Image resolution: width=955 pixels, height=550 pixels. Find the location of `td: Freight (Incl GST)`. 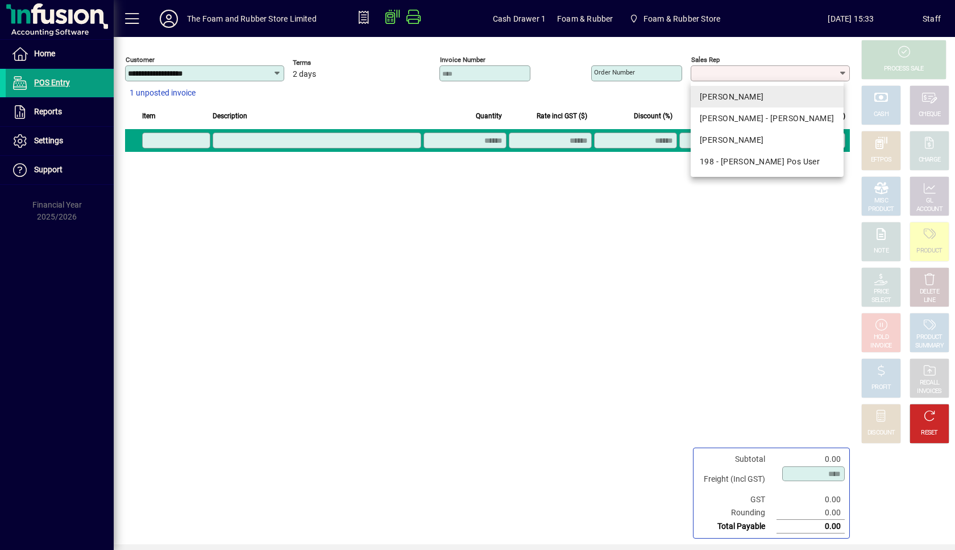

td: Freight (Incl GST) is located at coordinates (737, 479).